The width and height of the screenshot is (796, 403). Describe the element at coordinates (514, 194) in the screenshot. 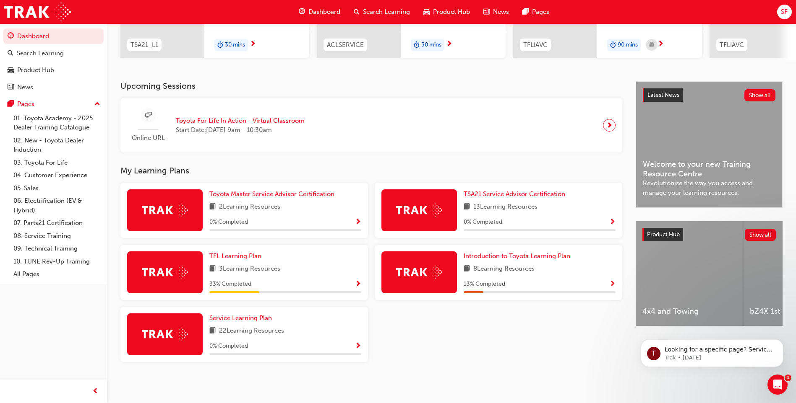

I see `span: TSA21 Service Advisor Certification` at that location.